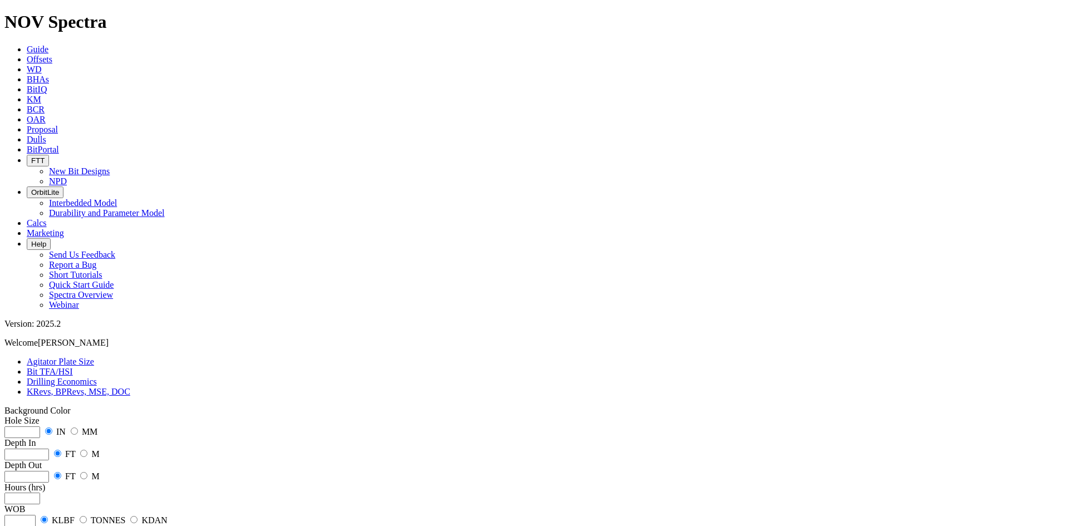 The image size is (1069, 526). Describe the element at coordinates (34, 99) in the screenshot. I see `span: KM` at that location.